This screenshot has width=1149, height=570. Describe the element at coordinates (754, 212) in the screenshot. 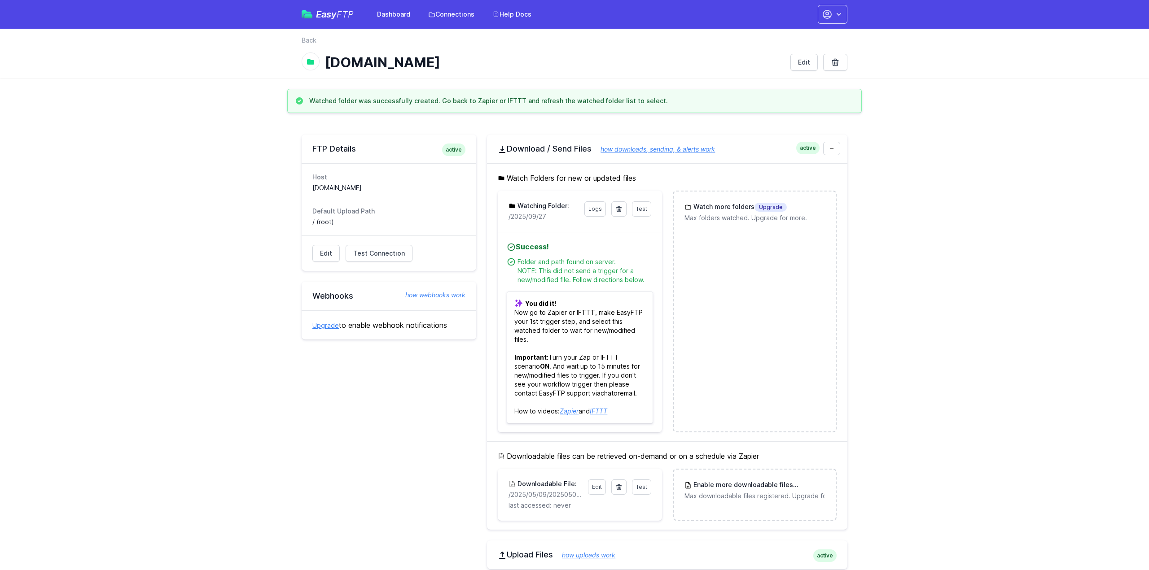

I see `a: Watch more foldersUpgrade Max folders watched. Upgrade for more.` at that location.